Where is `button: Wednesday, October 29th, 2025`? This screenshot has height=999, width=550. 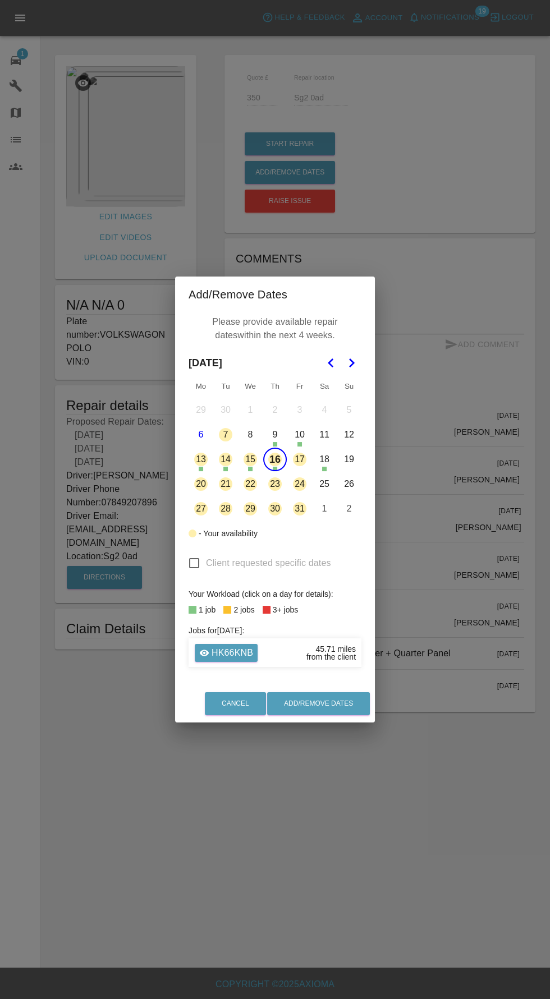 button: Wednesday, October 29th, 2025 is located at coordinates (250, 509).